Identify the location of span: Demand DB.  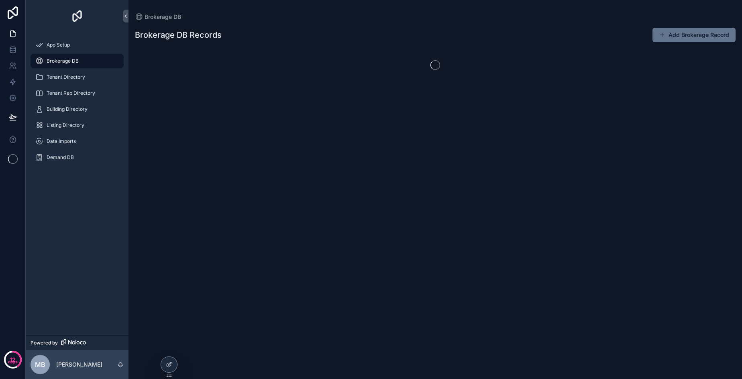
(60, 157).